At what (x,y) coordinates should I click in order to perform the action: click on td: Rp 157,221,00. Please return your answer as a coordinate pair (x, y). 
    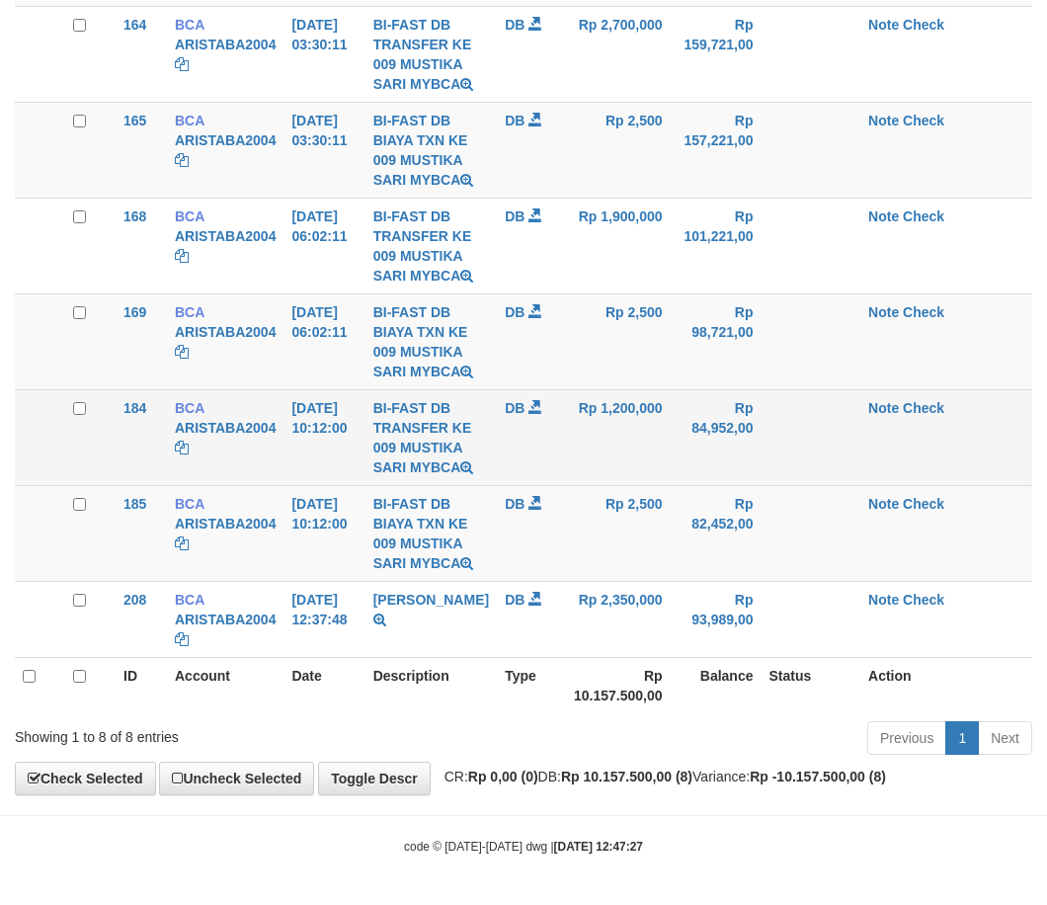
    Looking at the image, I should click on (716, 149).